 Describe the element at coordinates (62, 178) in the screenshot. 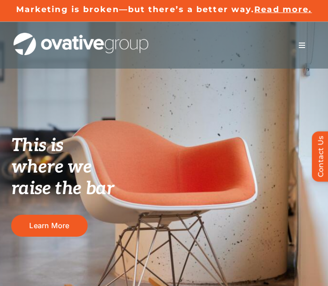

I see `span: where we raise the bar` at that location.